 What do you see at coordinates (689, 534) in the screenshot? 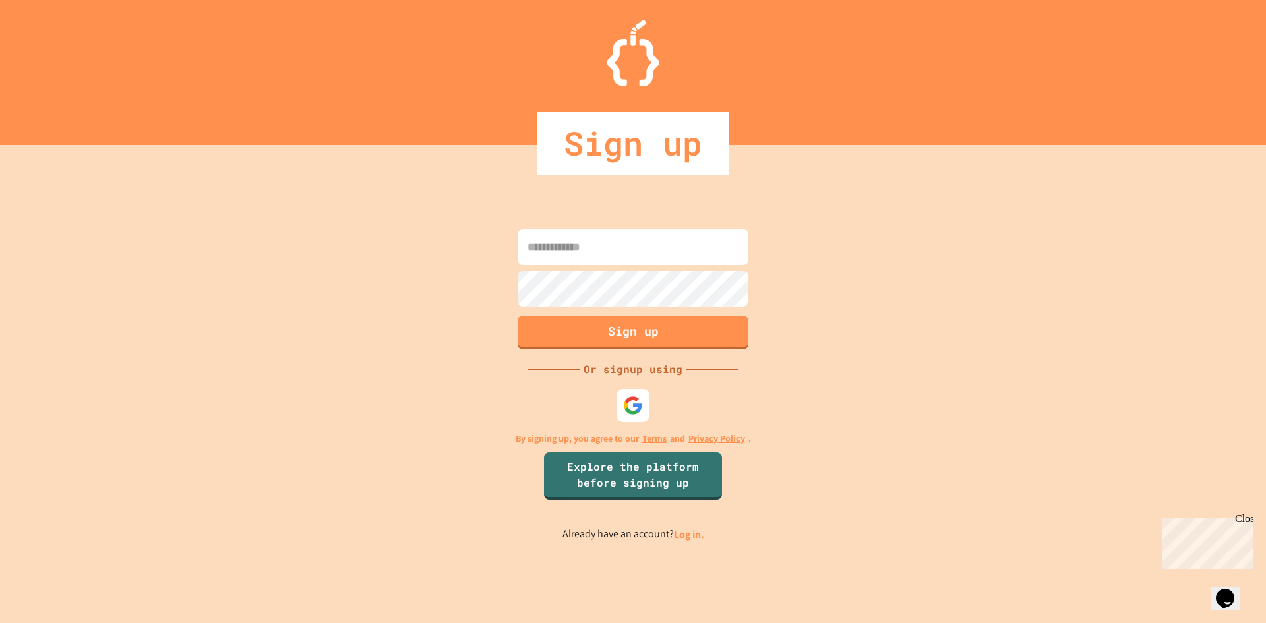
I see `a: Log in.` at bounding box center [689, 534].